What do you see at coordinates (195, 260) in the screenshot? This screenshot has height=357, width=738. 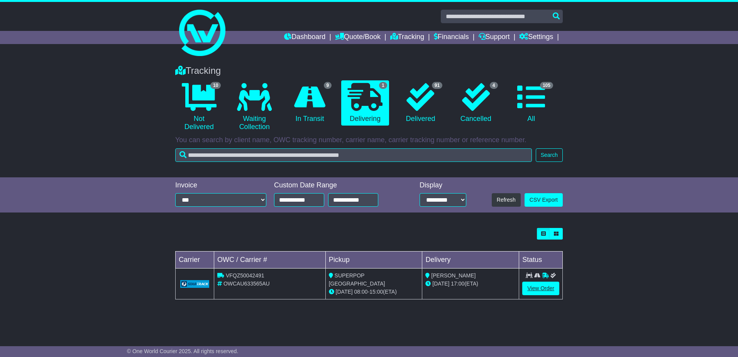 I see `td: Carrier` at bounding box center [195, 260].